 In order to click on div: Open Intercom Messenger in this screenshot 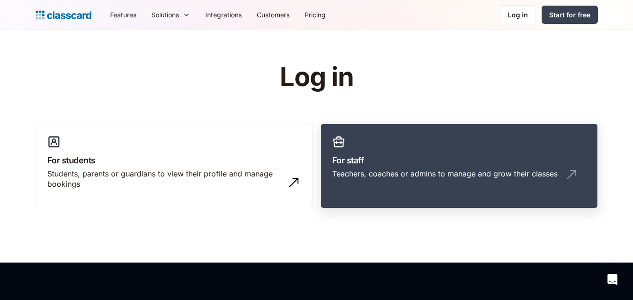, I will do `click(612, 280)`.